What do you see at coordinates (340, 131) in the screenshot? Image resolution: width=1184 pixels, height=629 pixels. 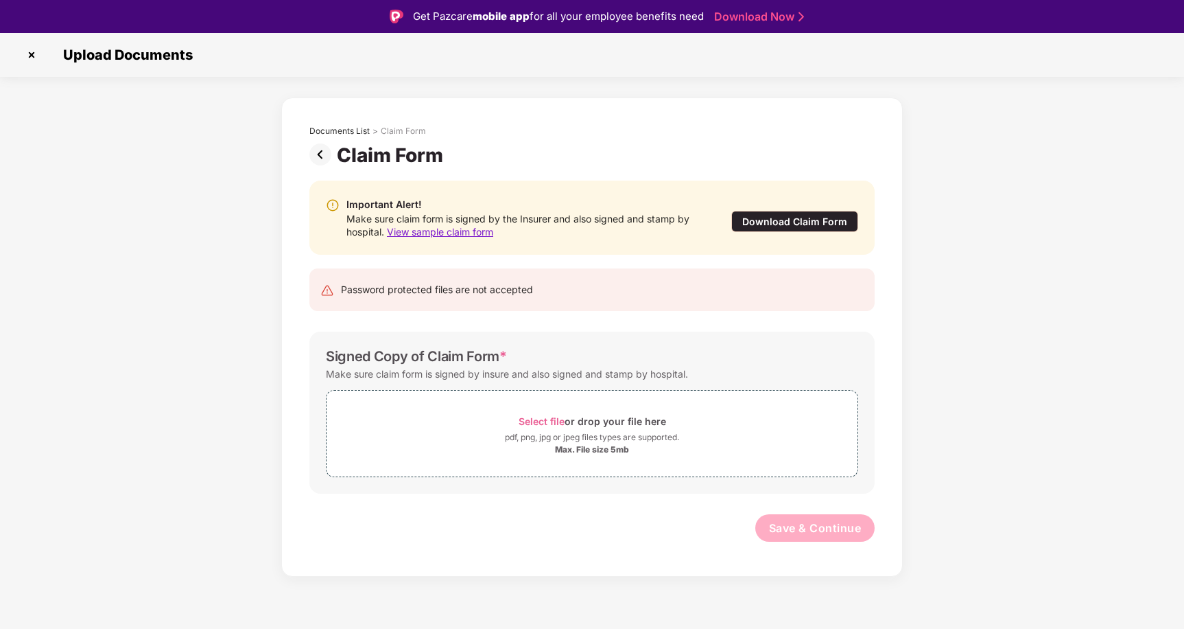 I see `div: Documents List` at bounding box center [340, 131].